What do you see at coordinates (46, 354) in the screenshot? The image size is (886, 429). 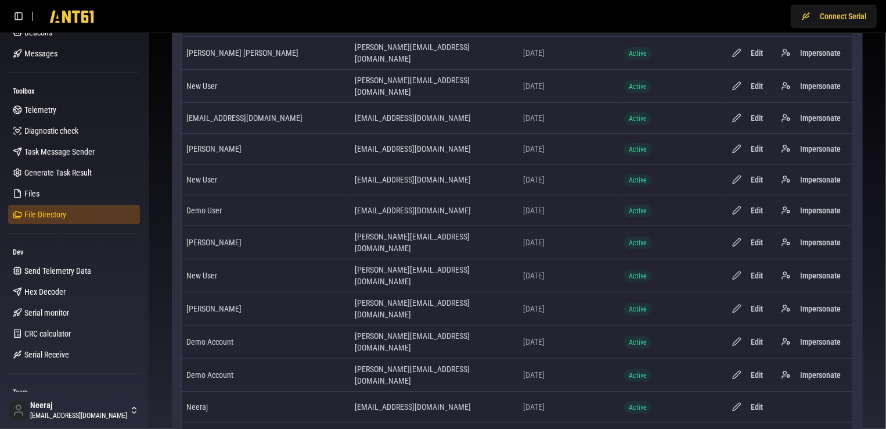 I see `span: Serial Receive` at bounding box center [46, 354].